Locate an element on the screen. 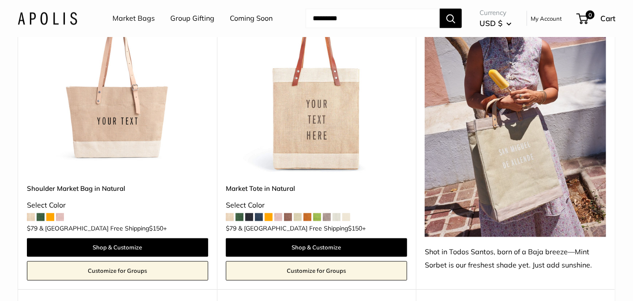 The width and height of the screenshot is (633, 301). span: USD $ is located at coordinates (491, 23).